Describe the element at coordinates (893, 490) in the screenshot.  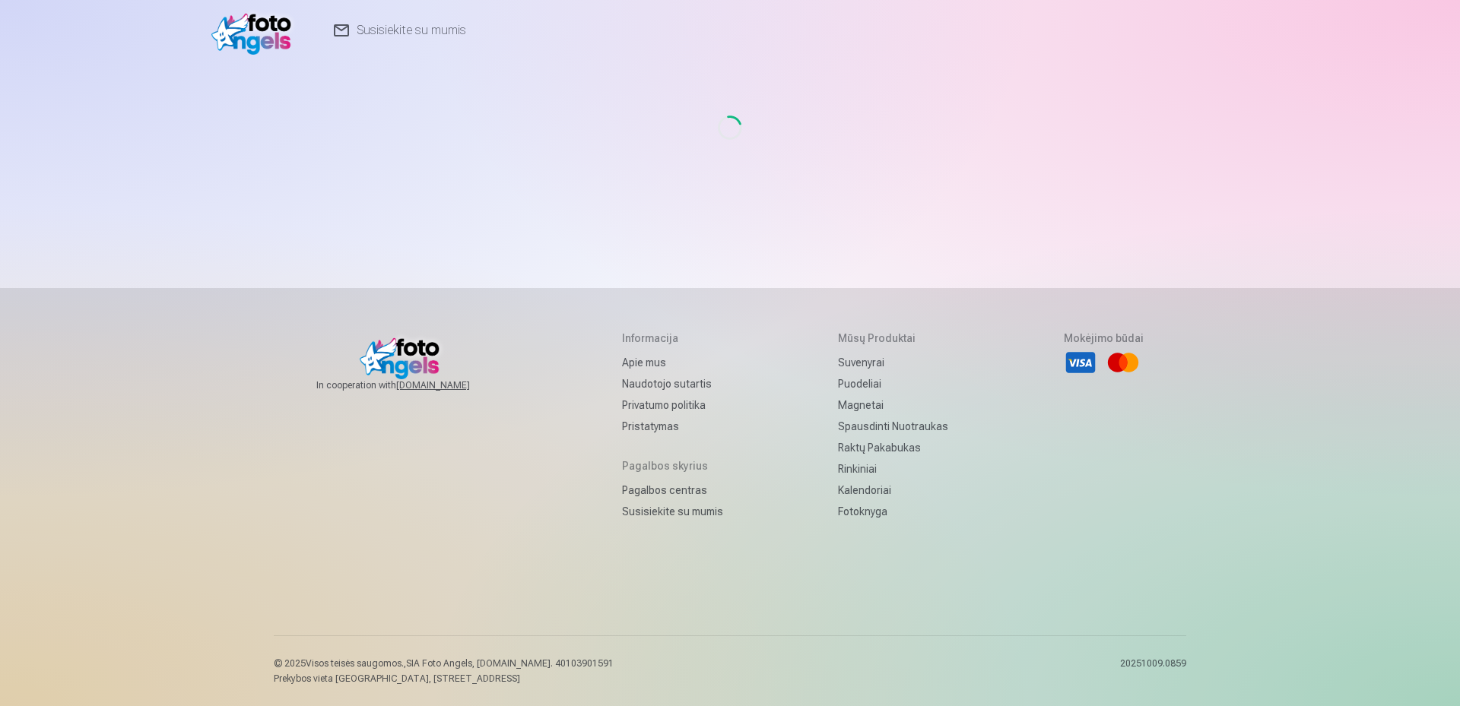
I see `a: Kalendoriai` at that location.